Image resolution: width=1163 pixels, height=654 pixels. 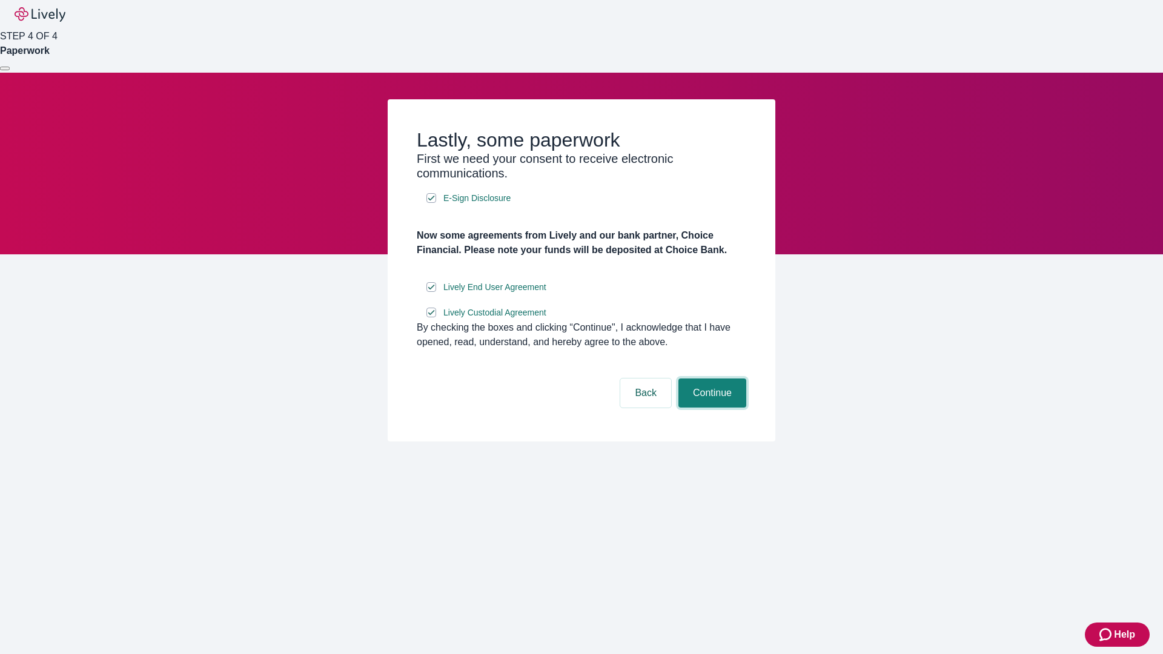 What do you see at coordinates (581, 140) in the screenshot?
I see `h2: Lastly, some paperwork` at bounding box center [581, 140].